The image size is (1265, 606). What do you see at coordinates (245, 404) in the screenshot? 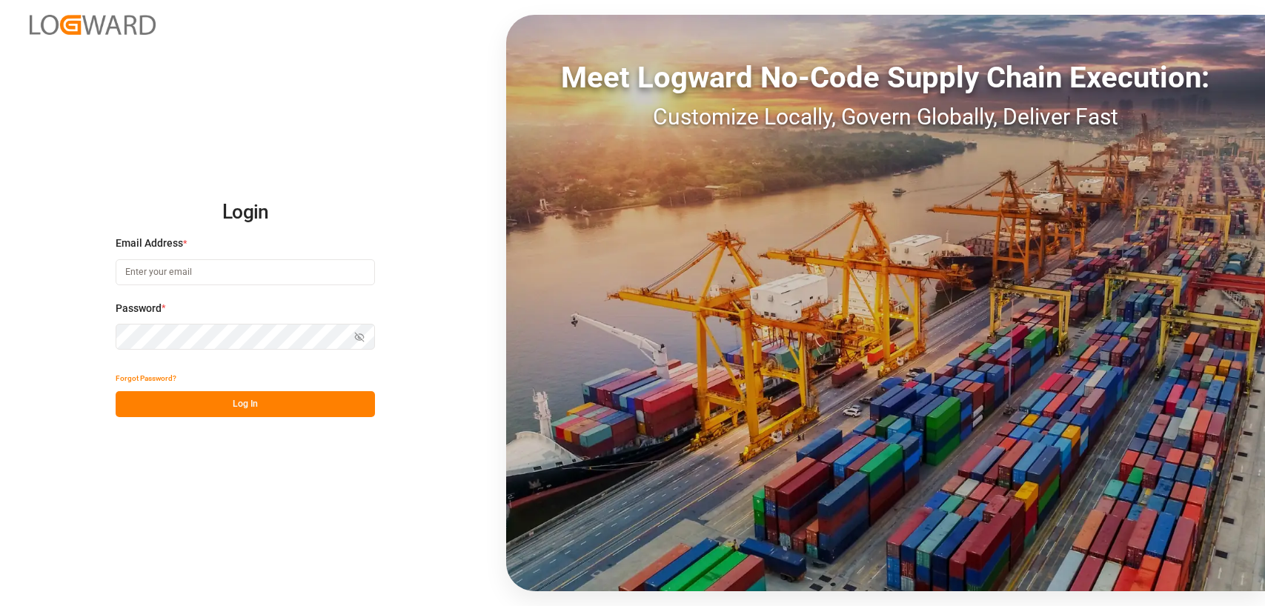
I see `button: Log In` at bounding box center [245, 404].